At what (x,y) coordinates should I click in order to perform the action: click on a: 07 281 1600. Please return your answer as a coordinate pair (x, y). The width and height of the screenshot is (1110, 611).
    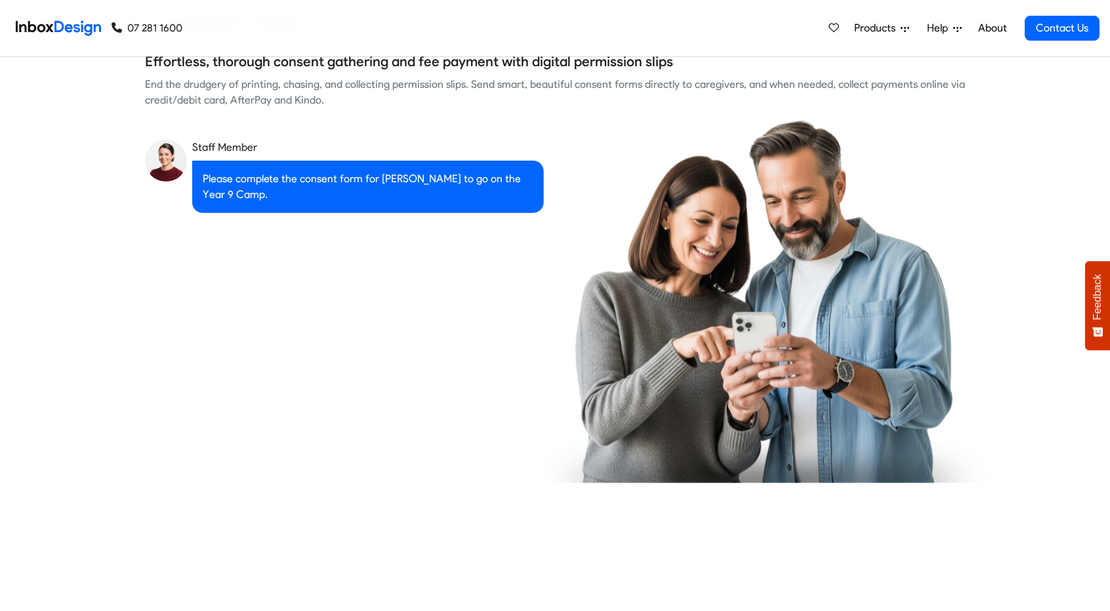
    Looking at the image, I should click on (147, 28).